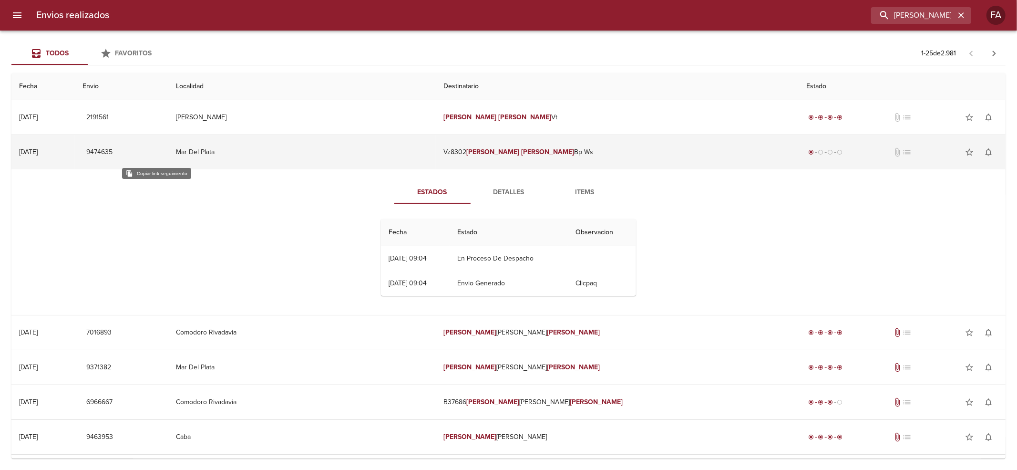  I want to click on td: Vt, so click(617, 117).